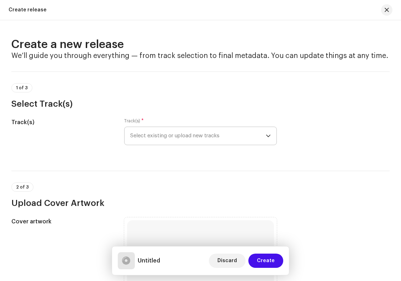 The width and height of the screenshot is (401, 281). What do you see at coordinates (227, 261) in the screenshot?
I see `button: Discard` at bounding box center [227, 261].